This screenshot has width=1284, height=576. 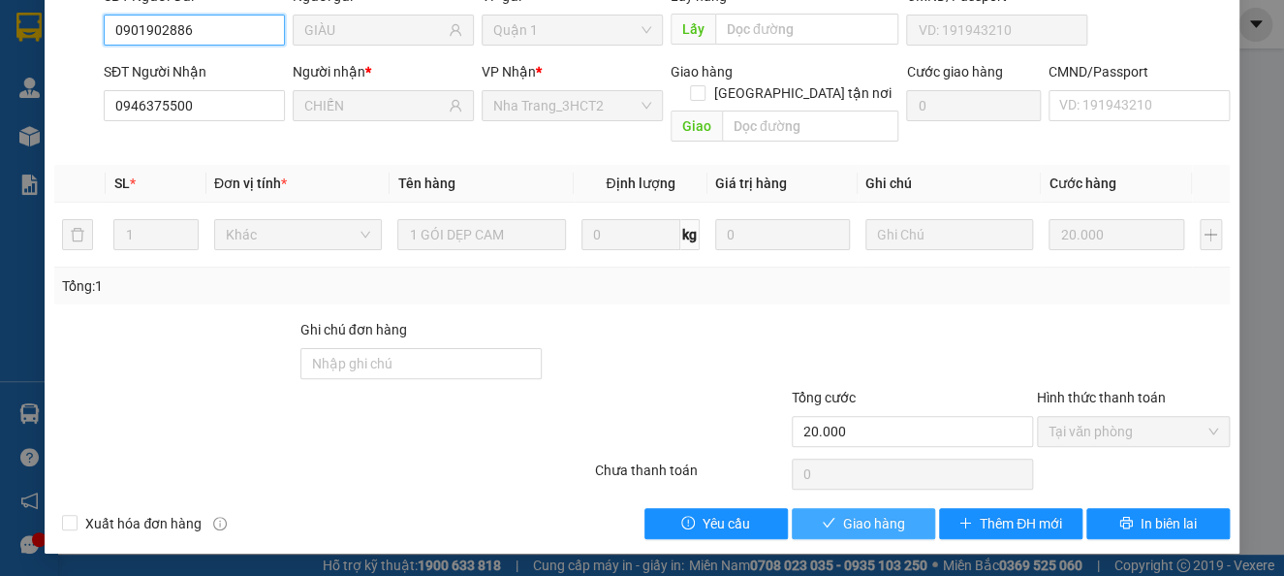 I want to click on span: Quận 1, so click(x=572, y=30).